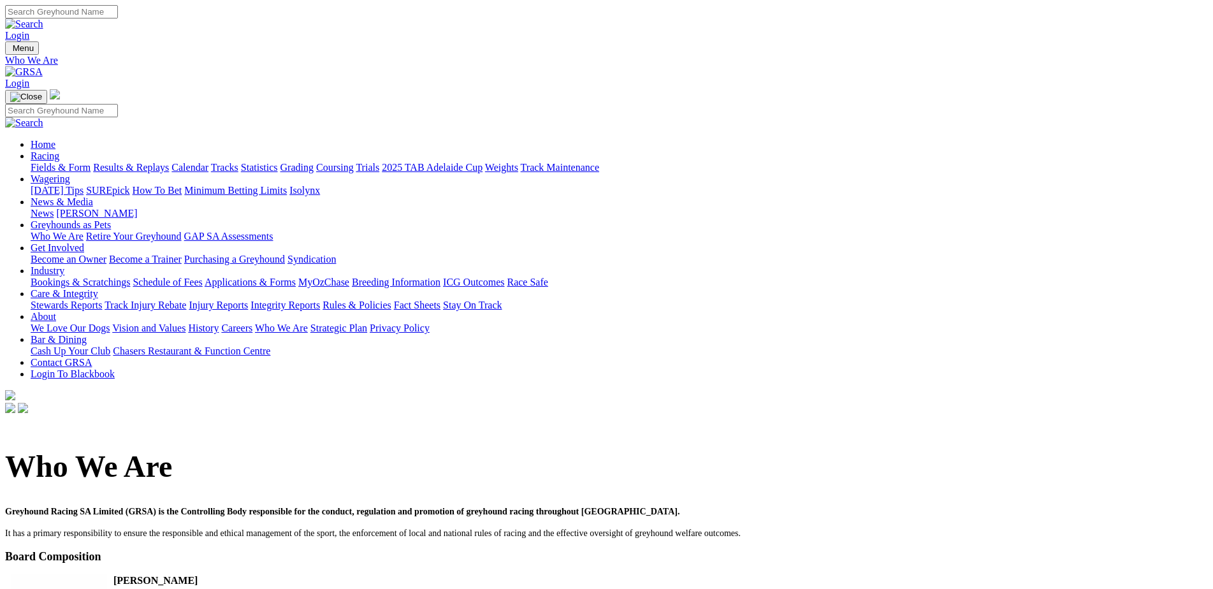 The height and width of the screenshot is (589, 1213). I want to click on a: Greyhounds as Pets, so click(71, 224).